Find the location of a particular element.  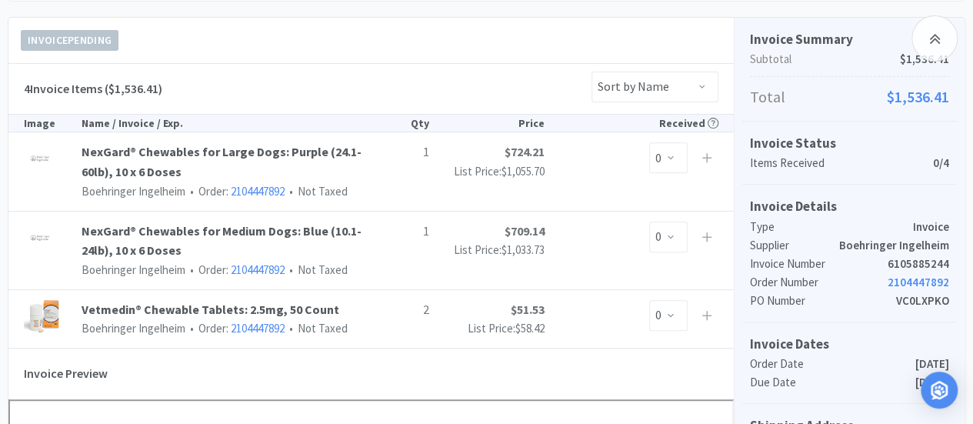

div: Name / Invoice / Exp. is located at coordinates (226, 123).